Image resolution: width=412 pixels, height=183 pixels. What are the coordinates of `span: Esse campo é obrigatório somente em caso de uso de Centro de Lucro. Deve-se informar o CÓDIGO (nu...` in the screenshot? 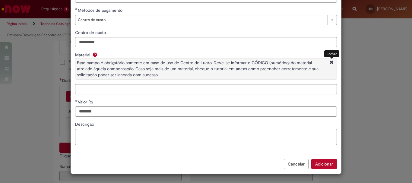 It's located at (198, 69).